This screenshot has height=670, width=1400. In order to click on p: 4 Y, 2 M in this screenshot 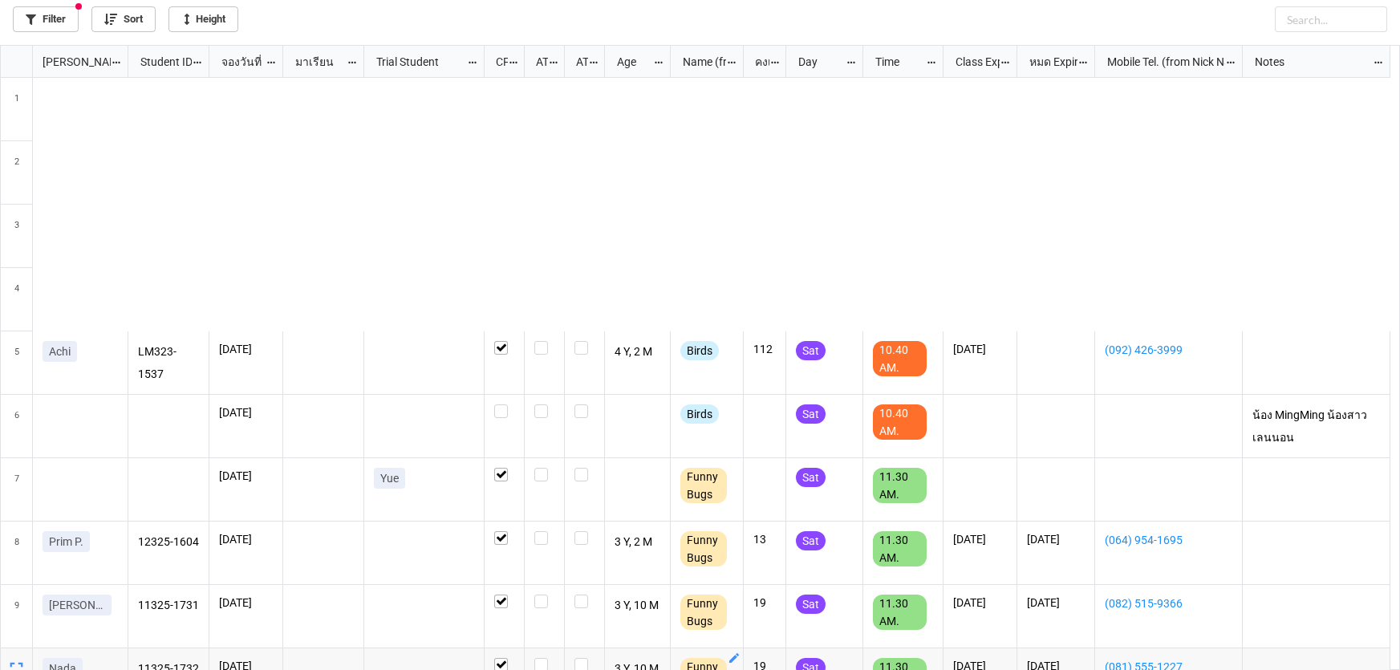, I will do `click(638, 352)`.